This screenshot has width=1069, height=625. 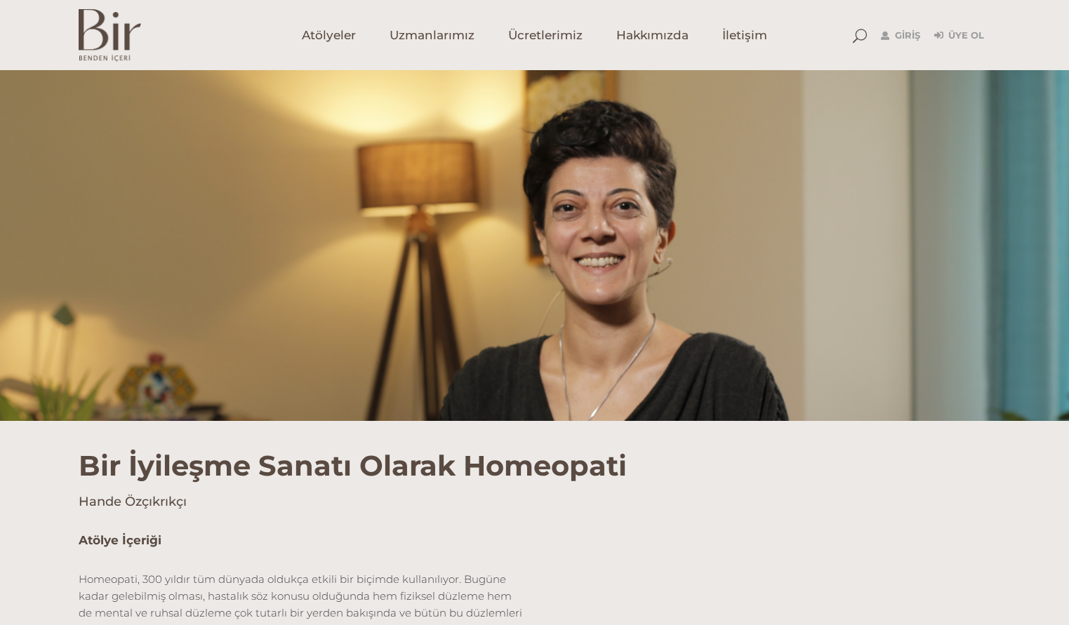 I want to click on h4: Hande Özçıkrıkçı, so click(x=535, y=502).